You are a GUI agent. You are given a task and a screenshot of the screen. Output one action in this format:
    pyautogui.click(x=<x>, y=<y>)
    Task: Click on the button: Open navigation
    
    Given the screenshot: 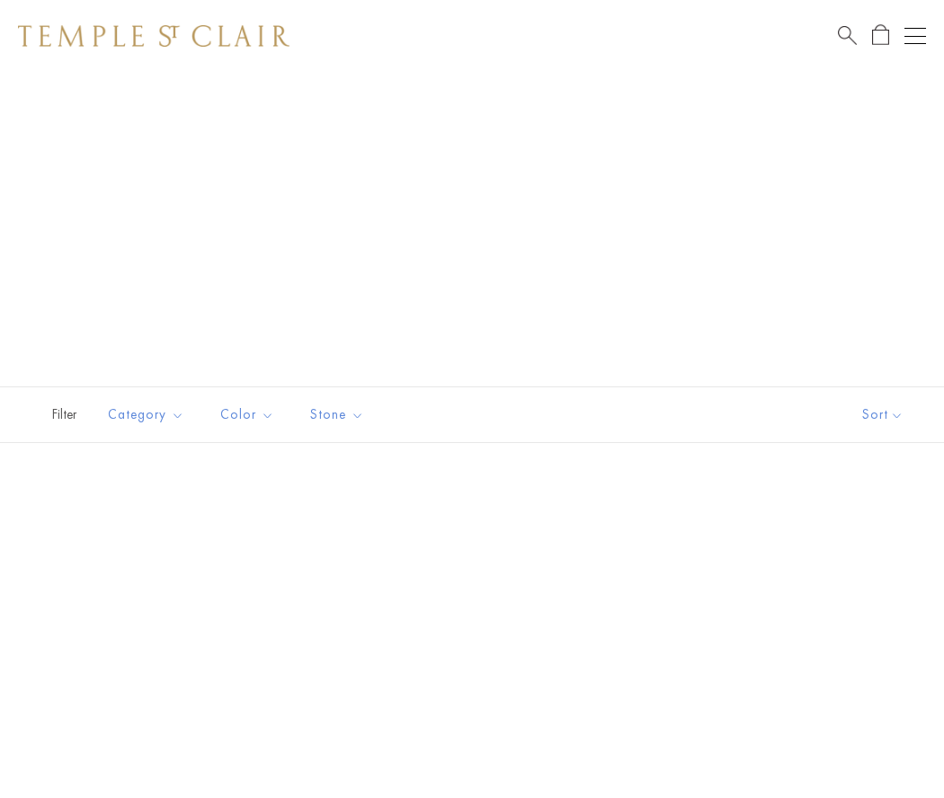 What is the action you would take?
    pyautogui.click(x=915, y=36)
    